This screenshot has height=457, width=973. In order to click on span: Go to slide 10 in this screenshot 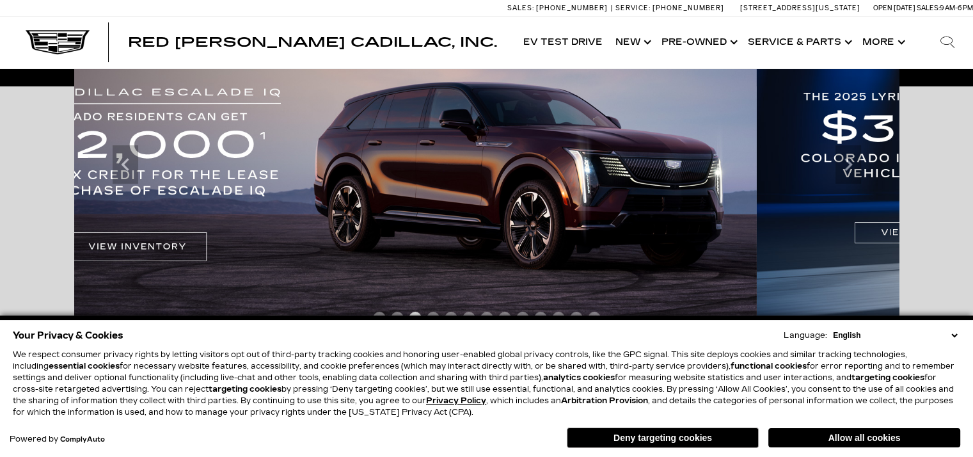, I will do `click(540, 318)`.